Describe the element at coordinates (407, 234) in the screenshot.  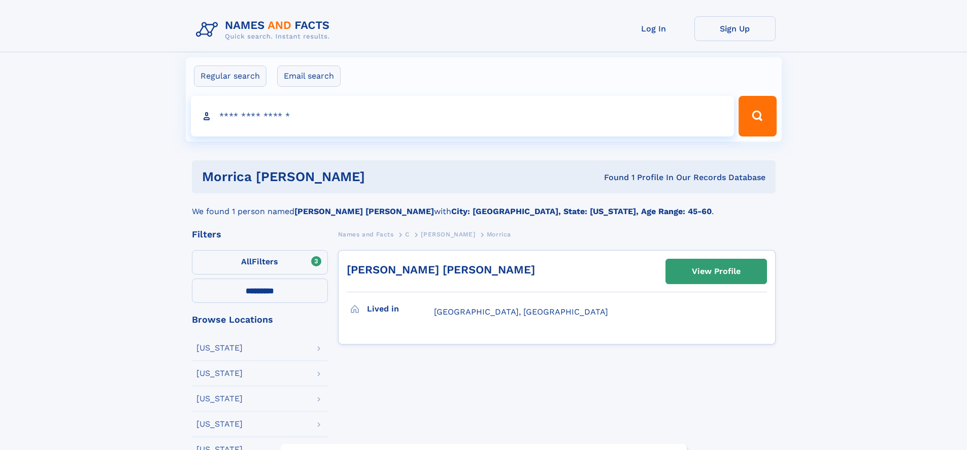
I see `a: C` at that location.